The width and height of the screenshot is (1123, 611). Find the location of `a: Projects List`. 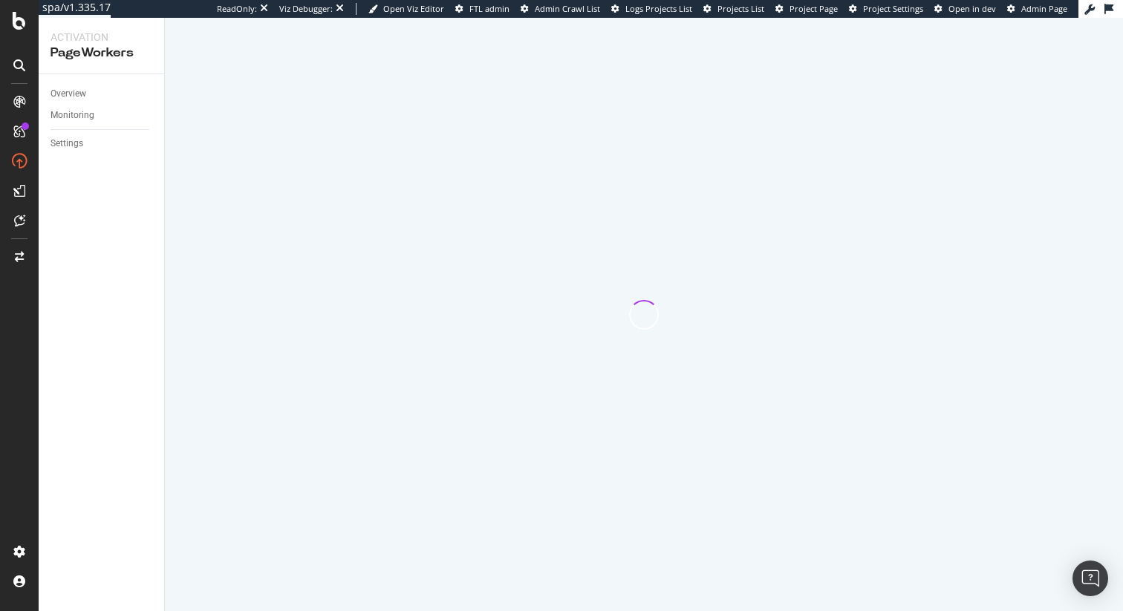

a: Projects List is located at coordinates (734, 9).